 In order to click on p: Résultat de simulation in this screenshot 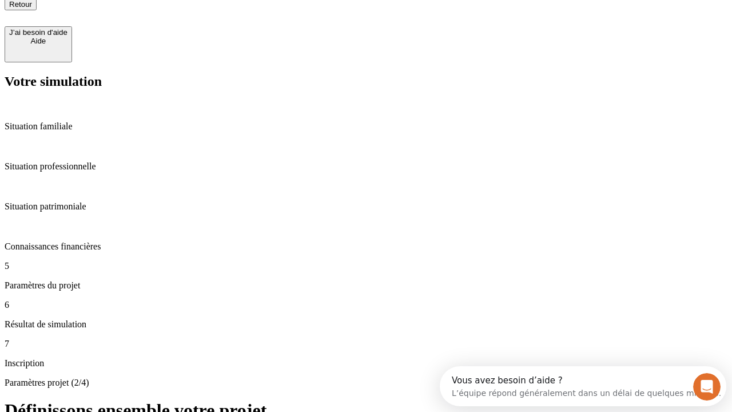, I will do `click(366, 324)`.